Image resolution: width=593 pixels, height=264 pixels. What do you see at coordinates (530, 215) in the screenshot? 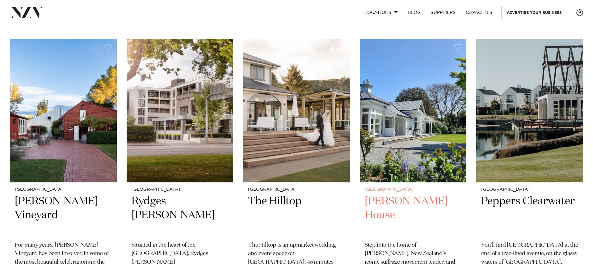
I see `h2: Peppers Clearwater` at bounding box center [530, 215].